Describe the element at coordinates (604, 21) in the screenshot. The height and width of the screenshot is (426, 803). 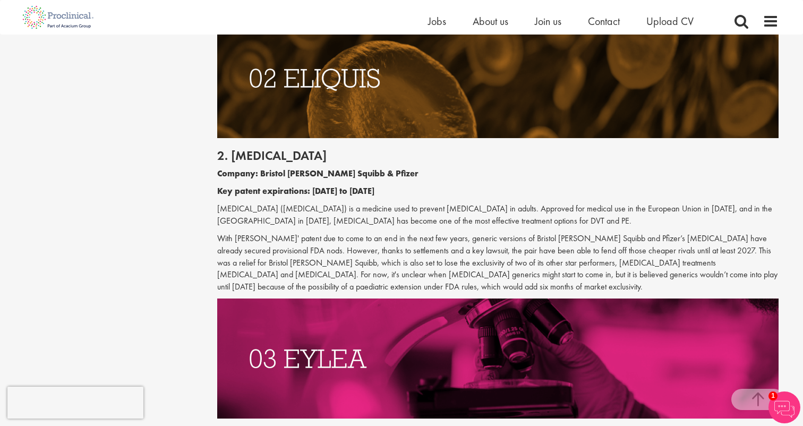
I see `a: Contact` at that location.